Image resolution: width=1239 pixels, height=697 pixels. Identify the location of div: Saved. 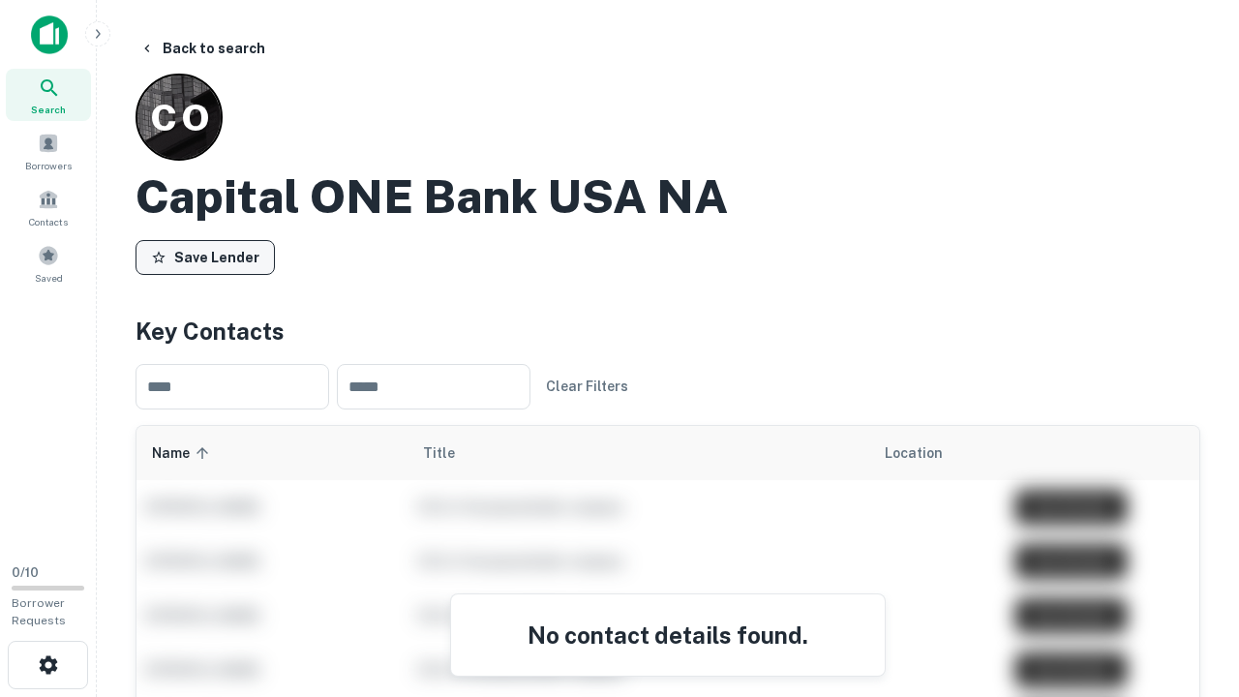
(48, 263).